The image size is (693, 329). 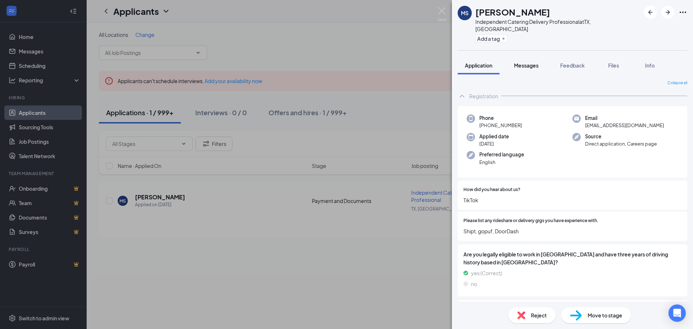 I want to click on span: Messages, so click(x=526, y=65).